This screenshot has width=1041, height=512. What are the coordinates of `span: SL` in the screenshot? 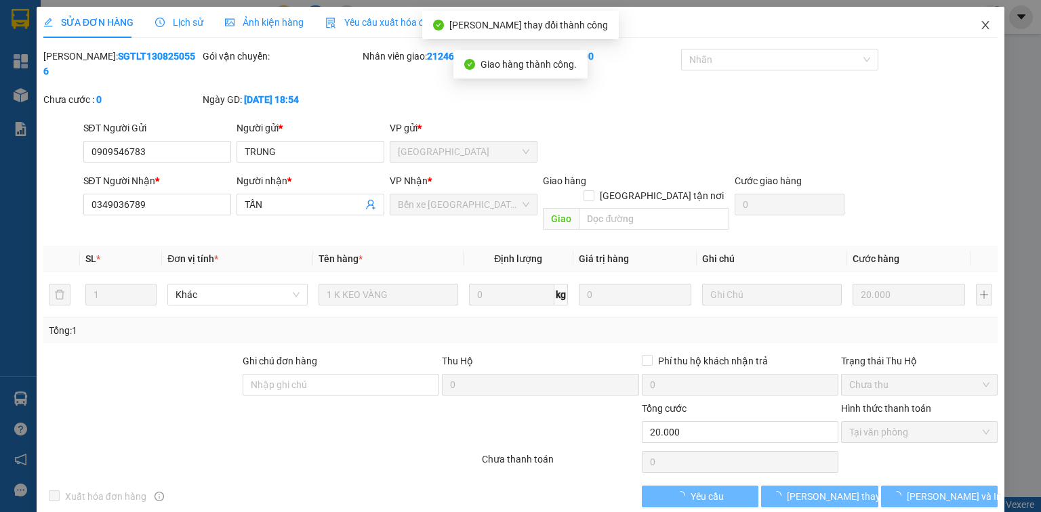 It's located at (91, 259).